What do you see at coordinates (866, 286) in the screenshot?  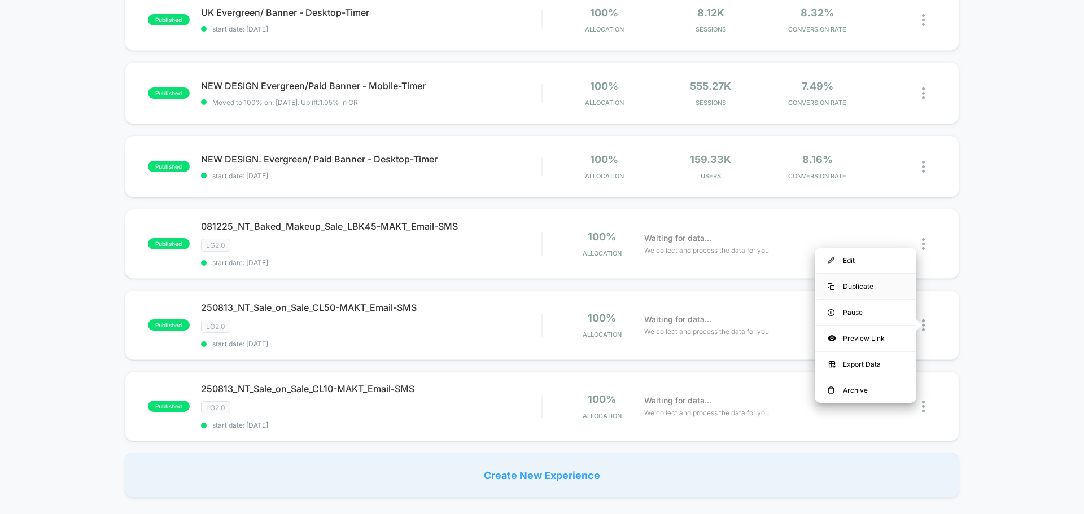 I see `div: Duplicate` at bounding box center [866, 286].